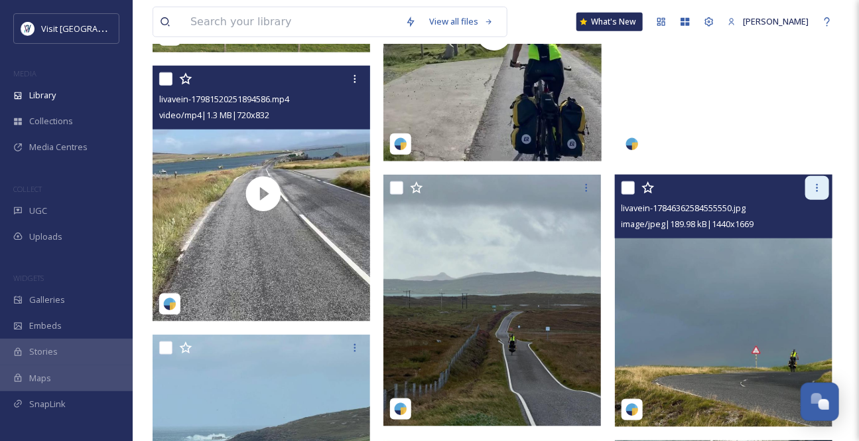 The image size is (859, 441). I want to click on img: livavein-17846362584555550.jpg, so click(724, 301).